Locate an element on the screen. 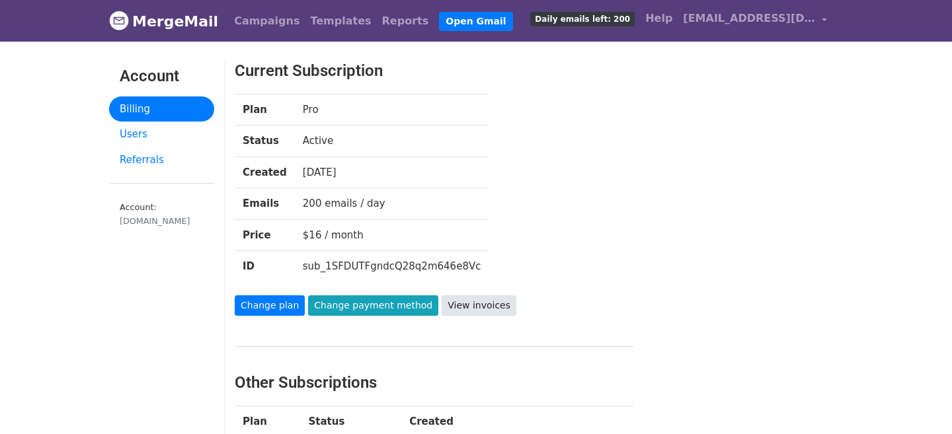  a: Users is located at coordinates (161, 134).